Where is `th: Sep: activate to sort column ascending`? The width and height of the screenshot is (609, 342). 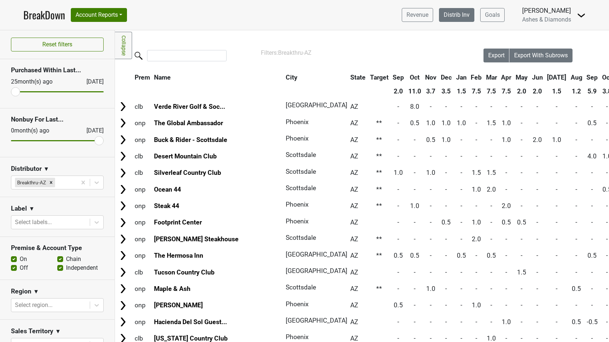 th: Sep: activate to sort column ascending is located at coordinates (398, 77).